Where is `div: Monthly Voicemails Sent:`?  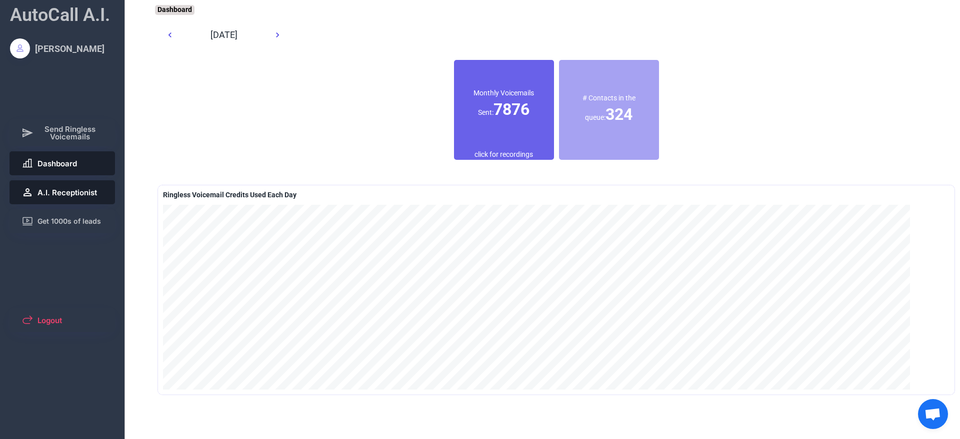
div: Monthly Voicemails Sent: is located at coordinates (504, 104).